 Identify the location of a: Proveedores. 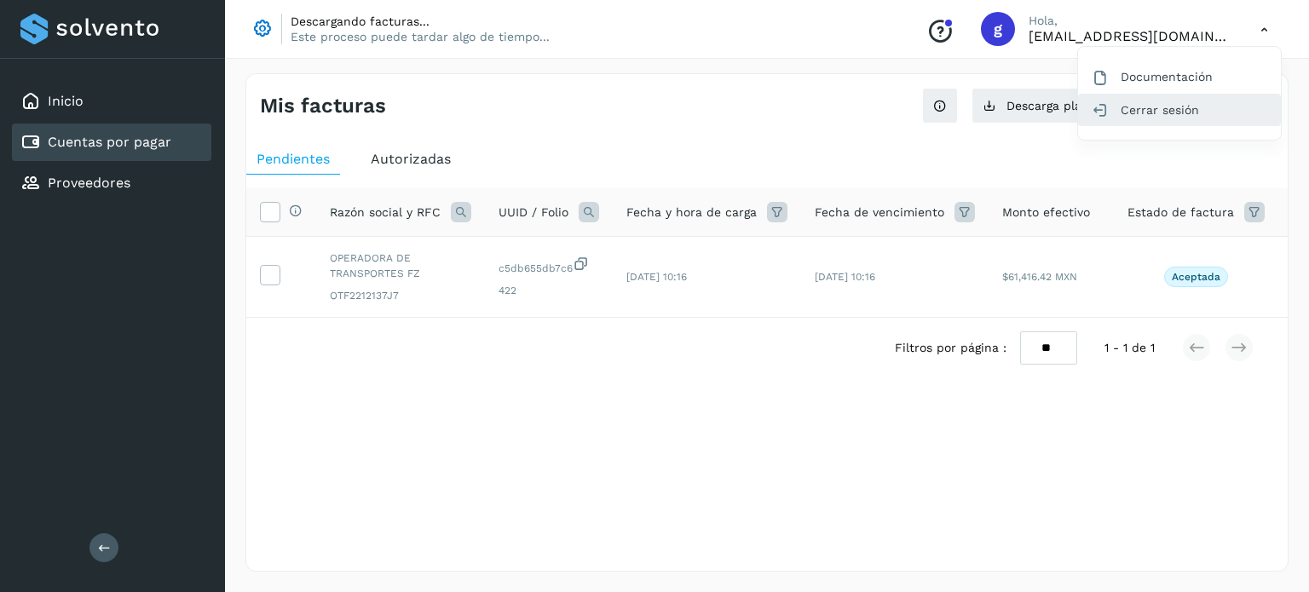
(89, 182).